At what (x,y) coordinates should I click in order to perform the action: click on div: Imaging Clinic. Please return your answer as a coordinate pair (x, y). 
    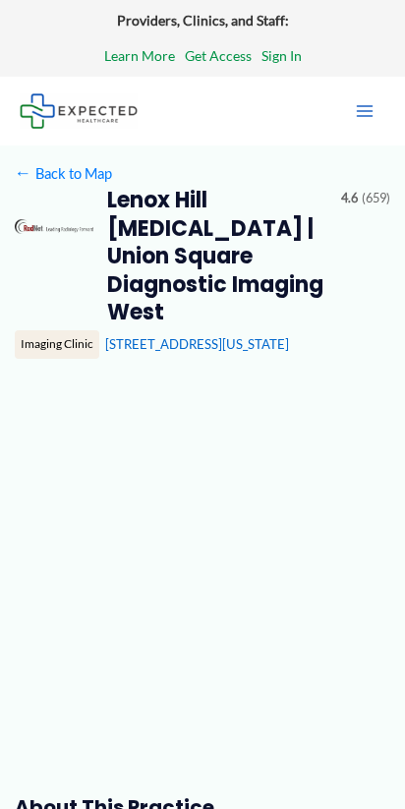
    Looking at the image, I should click on (57, 344).